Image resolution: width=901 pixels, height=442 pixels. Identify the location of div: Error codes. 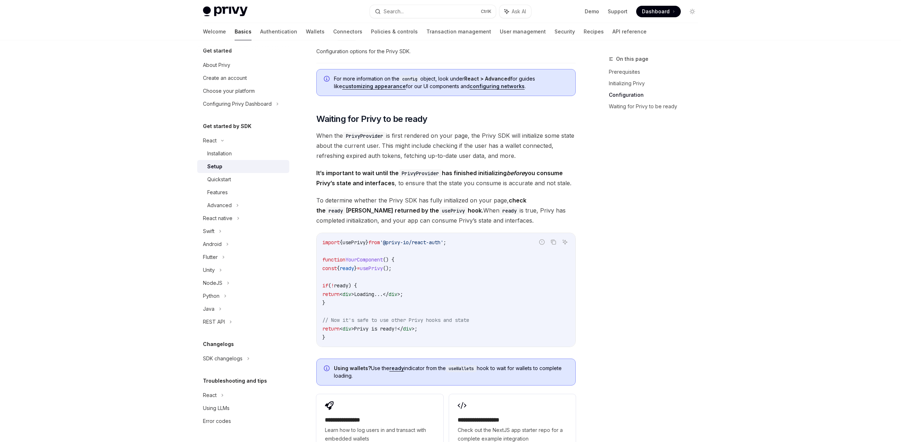
(217, 421).